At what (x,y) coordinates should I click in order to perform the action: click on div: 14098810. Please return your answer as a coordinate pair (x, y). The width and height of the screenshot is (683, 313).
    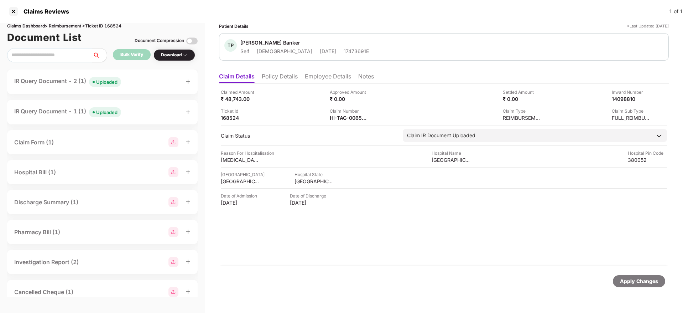
    Looking at the image, I should click on (632, 99).